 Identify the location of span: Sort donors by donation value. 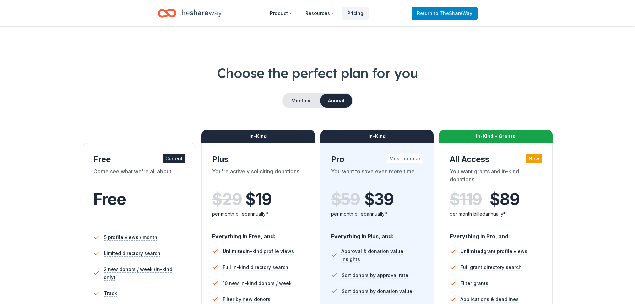
(377, 291).